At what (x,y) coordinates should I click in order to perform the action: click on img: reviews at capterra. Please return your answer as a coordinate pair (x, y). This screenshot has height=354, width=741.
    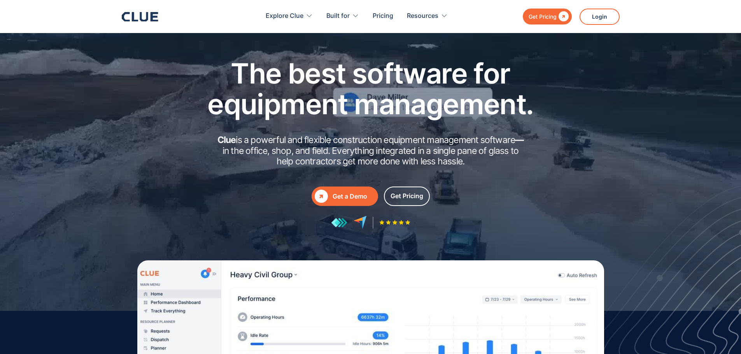
    Looking at the image, I should click on (360, 222).